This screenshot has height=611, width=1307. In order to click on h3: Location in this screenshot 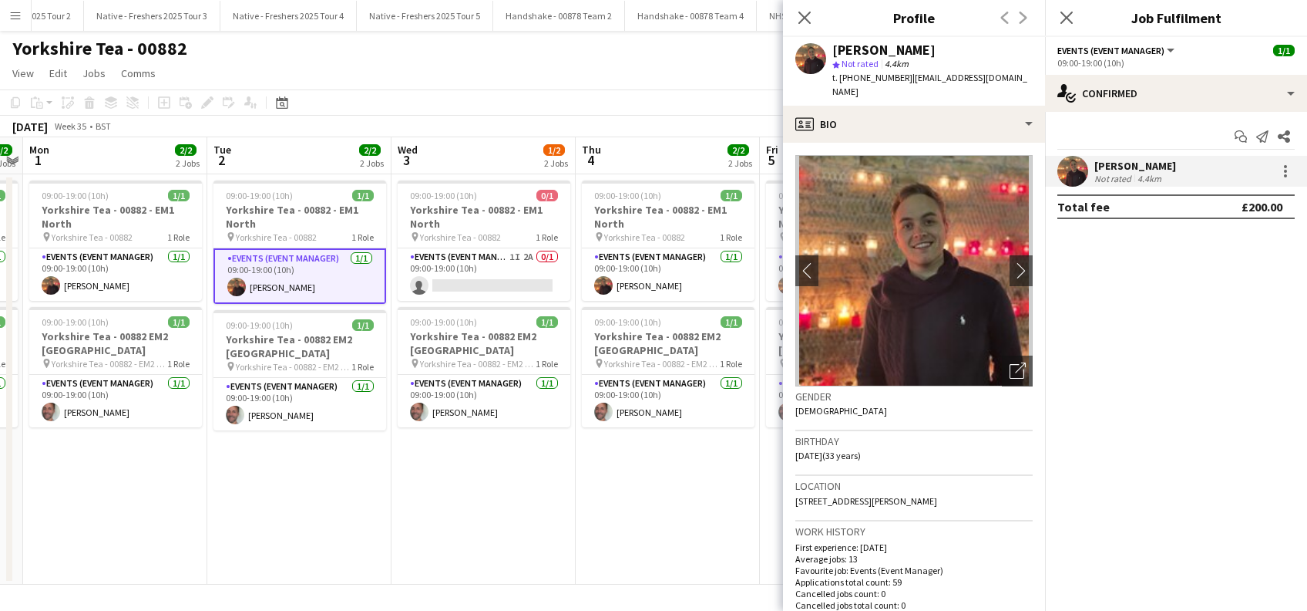, I will do `click(914, 486)`.